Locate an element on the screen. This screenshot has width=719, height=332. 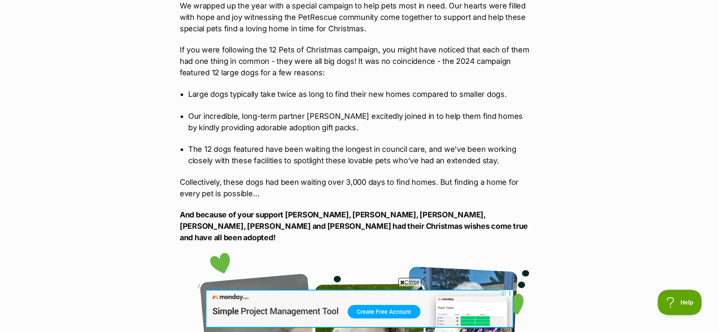
p: The 12 dogs featured have been waiting the longest in council care, and we’ve been working closel... is located at coordinates (359, 155).